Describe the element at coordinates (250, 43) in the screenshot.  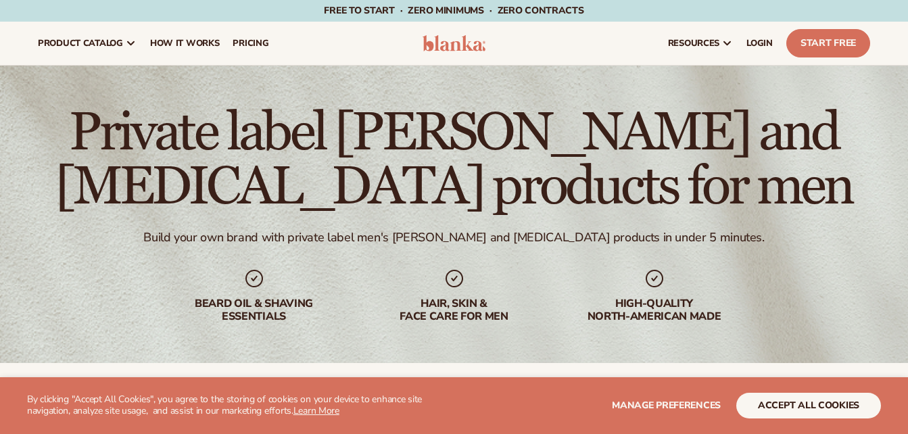
I see `a: pricing` at that location.